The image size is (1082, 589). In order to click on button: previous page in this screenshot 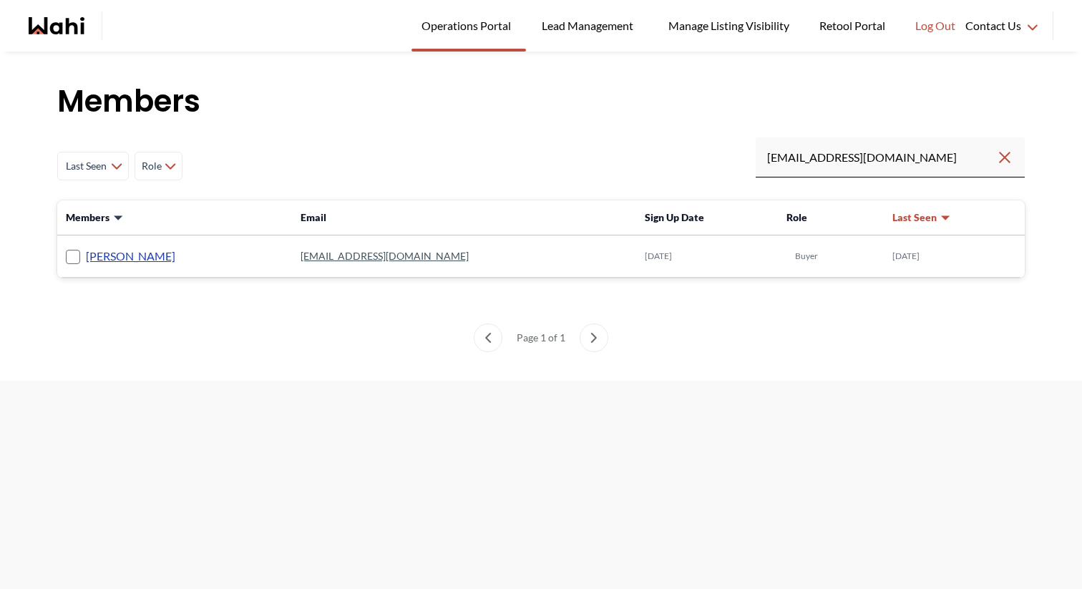, I will do `click(488, 338)`.